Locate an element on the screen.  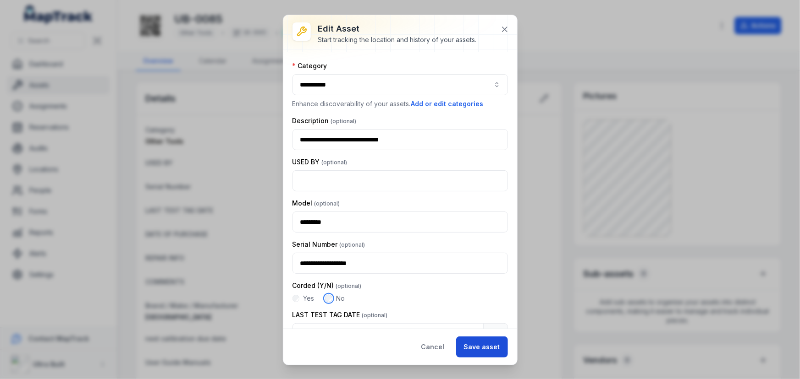
button: Calendar is located at coordinates (495, 334).